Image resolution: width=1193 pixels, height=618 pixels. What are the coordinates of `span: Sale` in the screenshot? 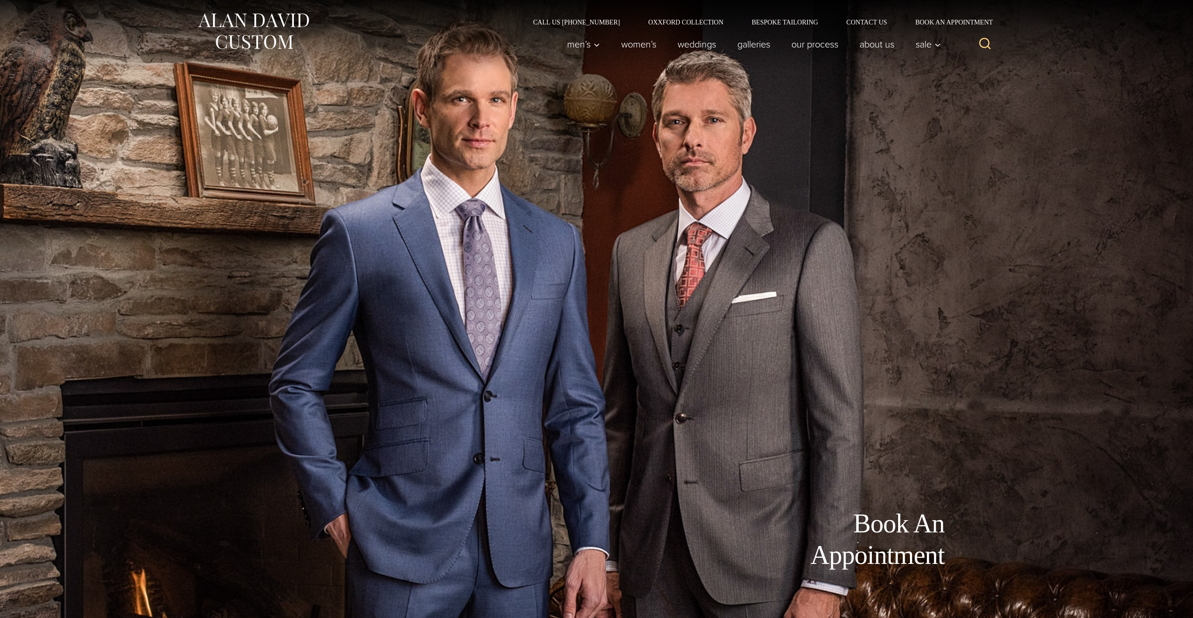 It's located at (928, 44).